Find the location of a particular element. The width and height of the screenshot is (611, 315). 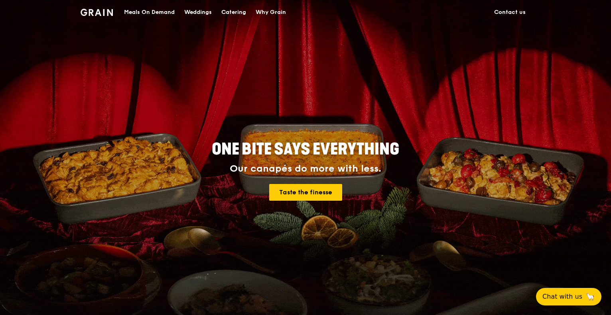

a: Taste the finesse is located at coordinates (306, 193).